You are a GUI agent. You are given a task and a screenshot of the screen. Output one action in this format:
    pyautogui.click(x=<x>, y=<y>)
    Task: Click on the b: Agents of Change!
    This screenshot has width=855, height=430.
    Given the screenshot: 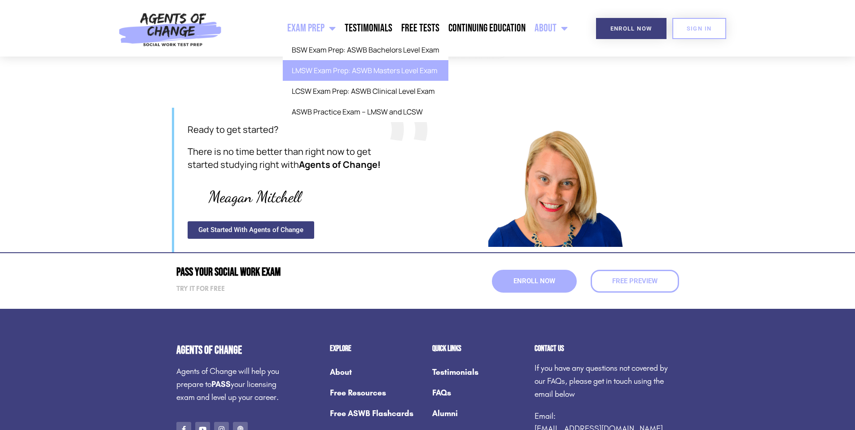 What is the action you would take?
    pyautogui.click(x=340, y=164)
    